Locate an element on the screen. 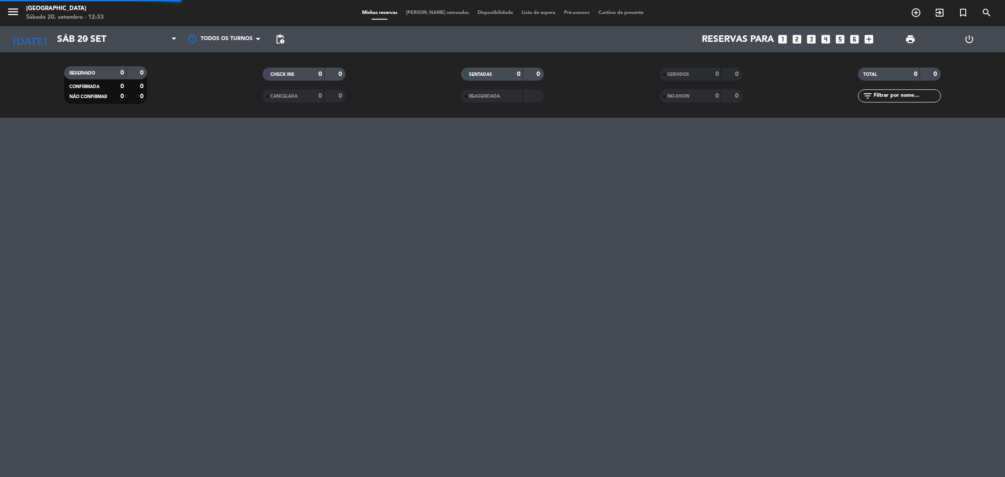 The image size is (1005, 477). i: filter_list is located at coordinates (867, 96).